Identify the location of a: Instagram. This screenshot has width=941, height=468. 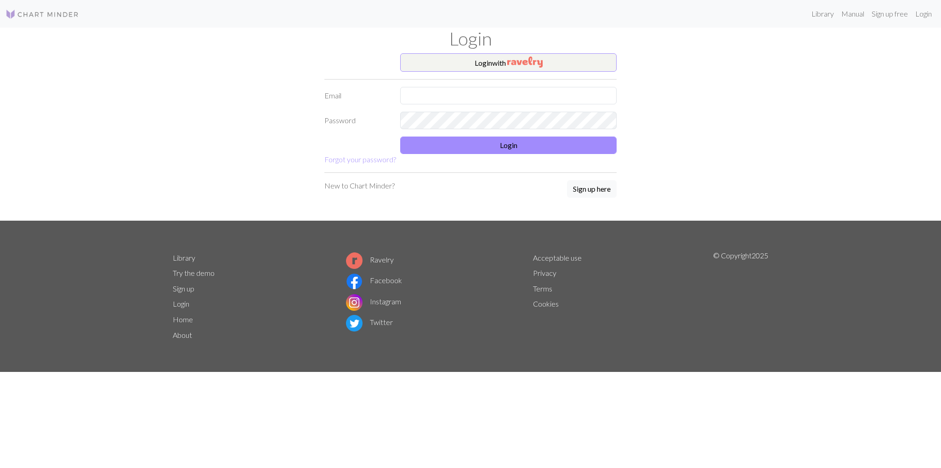
(374, 301).